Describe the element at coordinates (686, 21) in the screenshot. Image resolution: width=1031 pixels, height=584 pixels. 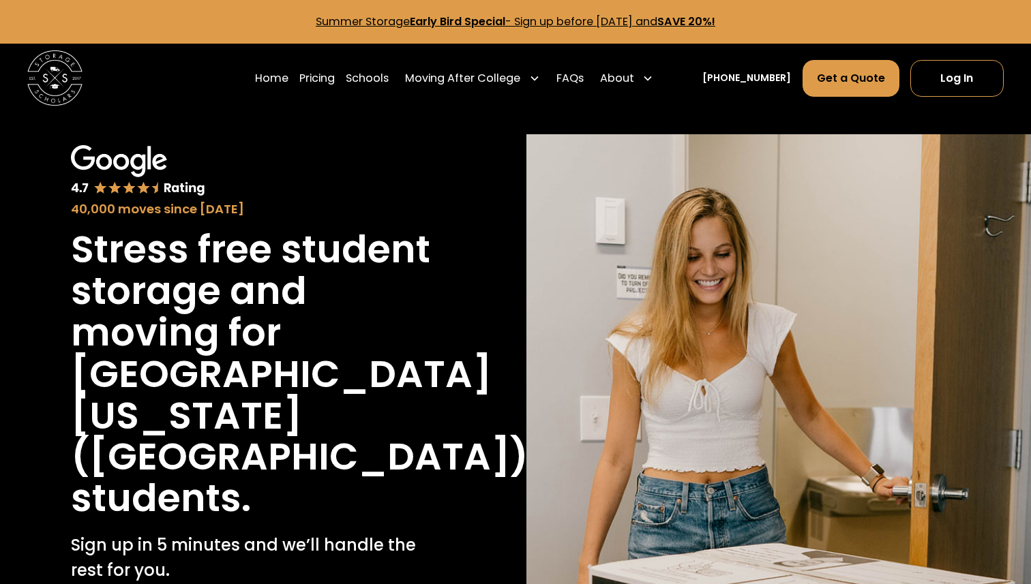
I see `strong: SAVE 20%!` at that location.